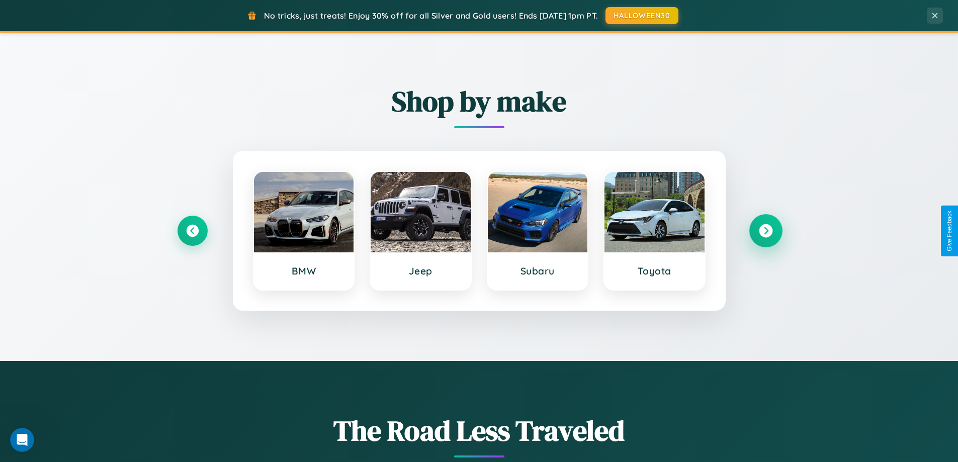 This screenshot has width=958, height=462. Describe the element at coordinates (538, 271) in the screenshot. I see `h3: Subaru` at that location.